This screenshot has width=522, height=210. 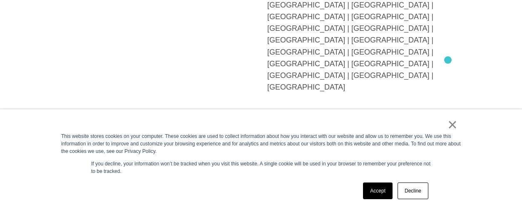 What do you see at coordinates (413, 191) in the screenshot?
I see `a: Decline` at bounding box center [413, 191].